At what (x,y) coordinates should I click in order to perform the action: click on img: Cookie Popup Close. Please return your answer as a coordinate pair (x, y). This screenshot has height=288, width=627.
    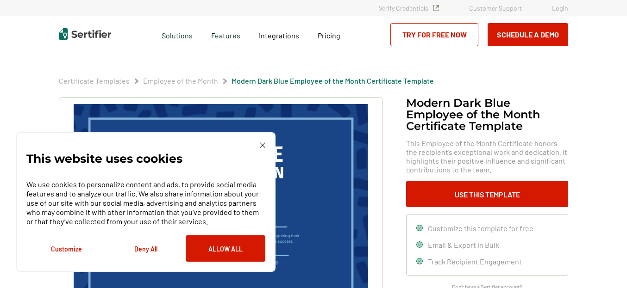
    Looking at the image, I should click on (263, 145).